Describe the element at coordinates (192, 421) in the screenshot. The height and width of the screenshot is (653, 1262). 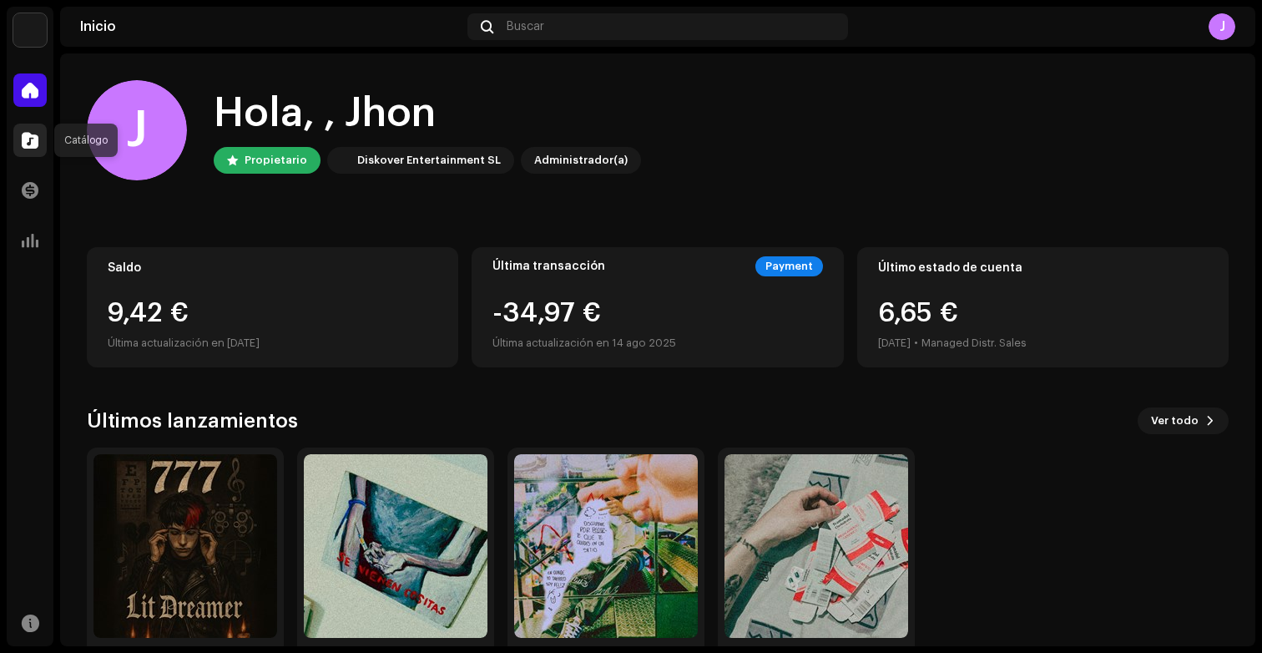
I see `h3: Últimos lanzamientos` at that location.